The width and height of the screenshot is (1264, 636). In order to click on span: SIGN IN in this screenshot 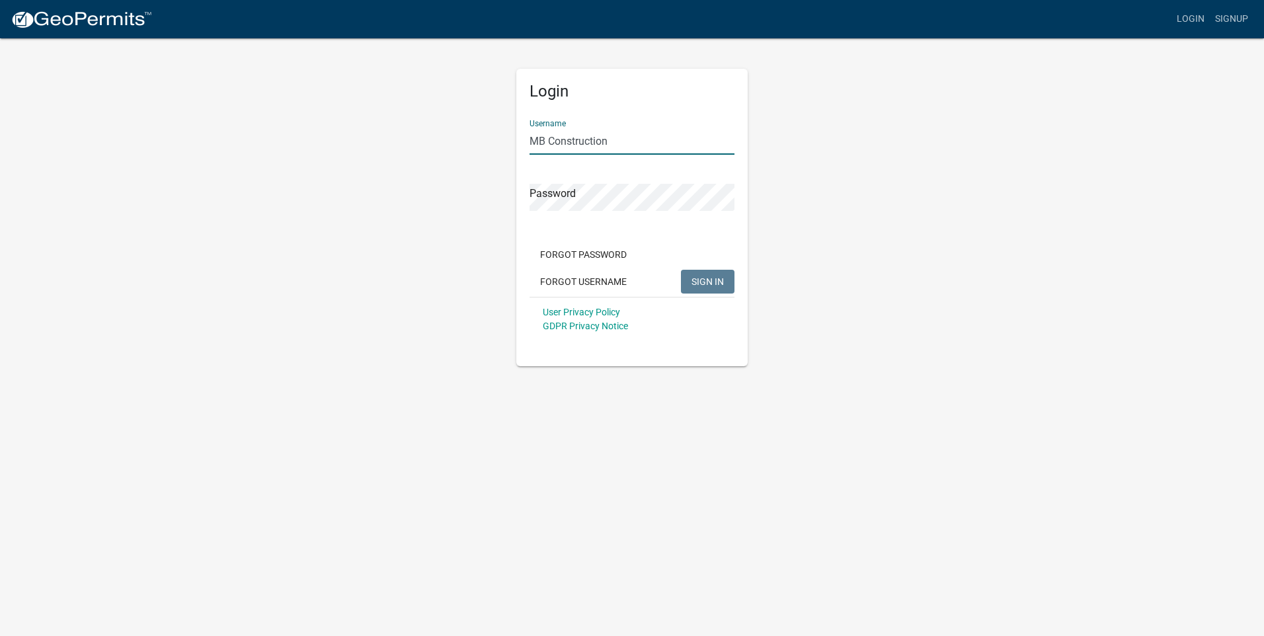, I will do `click(707, 281)`.